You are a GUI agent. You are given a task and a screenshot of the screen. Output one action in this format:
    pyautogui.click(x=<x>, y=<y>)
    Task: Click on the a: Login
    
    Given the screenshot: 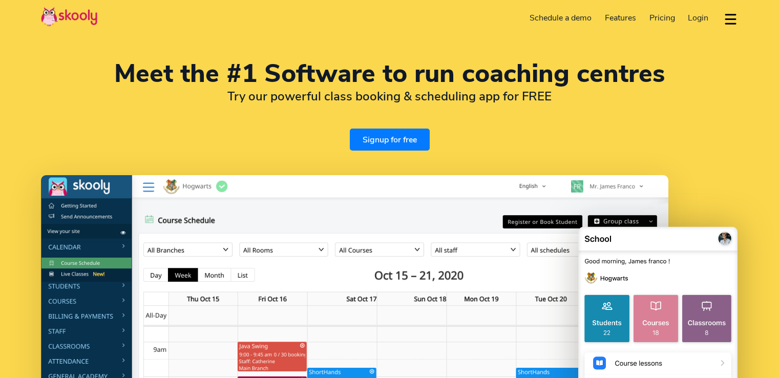 What is the action you would take?
    pyautogui.click(x=698, y=18)
    